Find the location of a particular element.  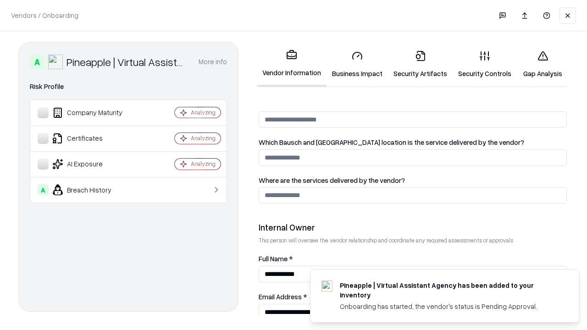

a: Security Controls is located at coordinates (484, 64).